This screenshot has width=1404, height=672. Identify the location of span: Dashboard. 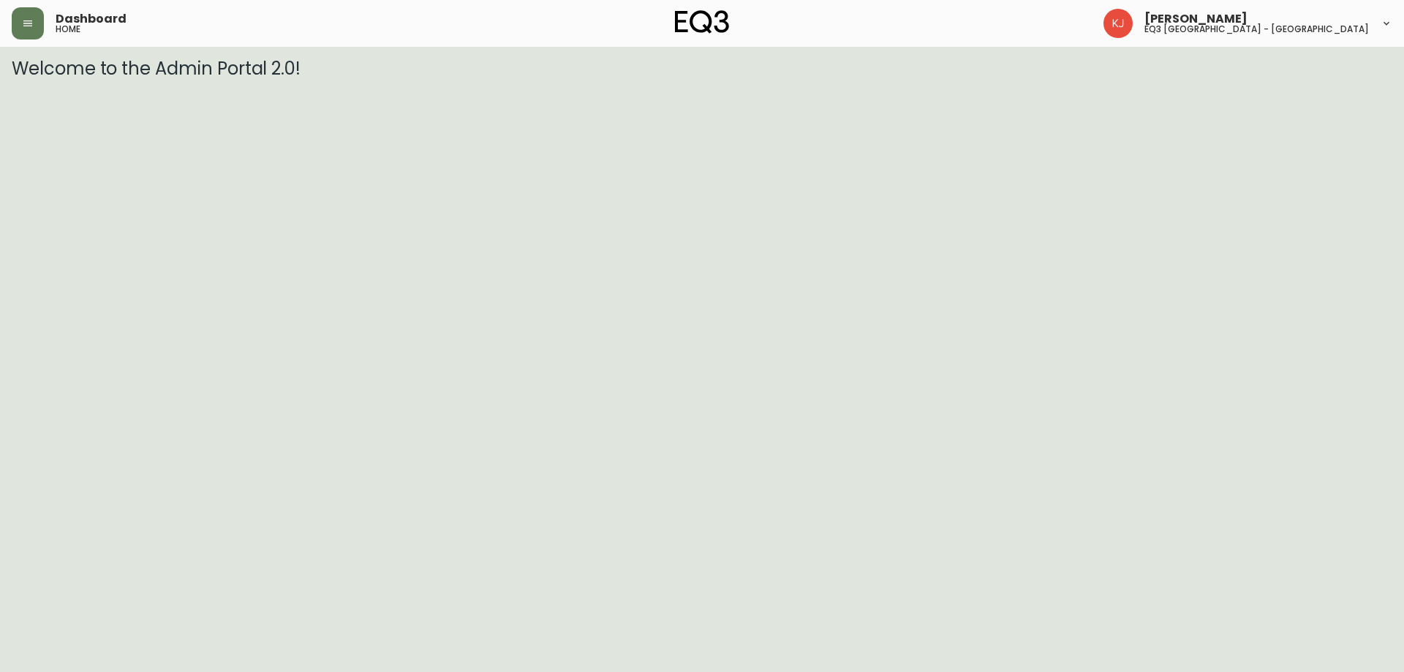
(91, 19).